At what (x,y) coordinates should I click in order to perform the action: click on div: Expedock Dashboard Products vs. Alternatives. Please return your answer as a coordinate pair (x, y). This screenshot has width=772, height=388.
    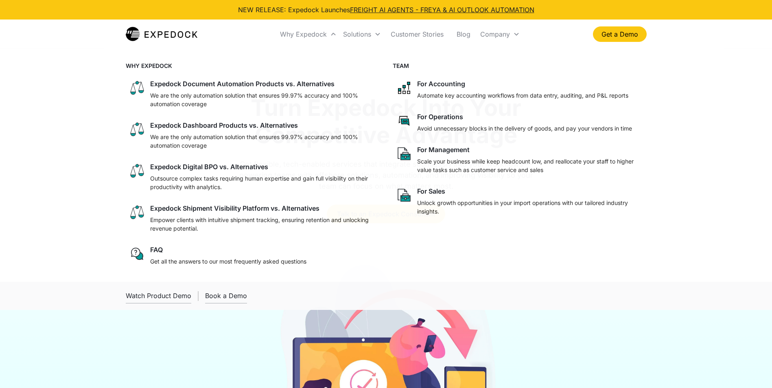
    Looking at the image, I should click on (224, 125).